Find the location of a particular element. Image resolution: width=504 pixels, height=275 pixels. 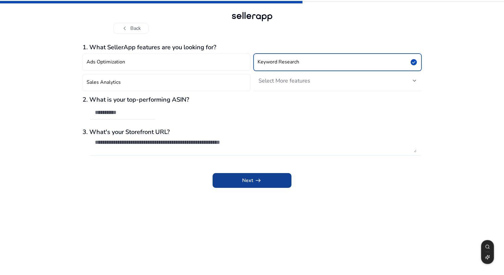

button: chevron_leftBack is located at coordinates (131, 28).